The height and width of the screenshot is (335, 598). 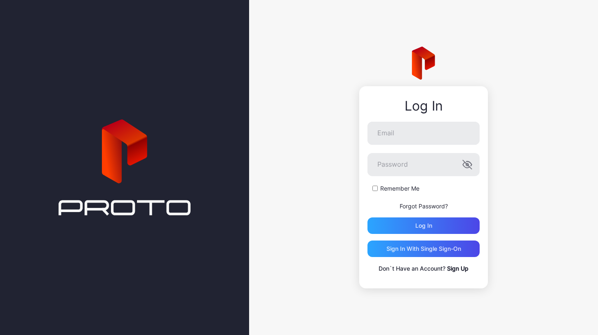 I want to click on label: Remember Me, so click(x=399, y=188).